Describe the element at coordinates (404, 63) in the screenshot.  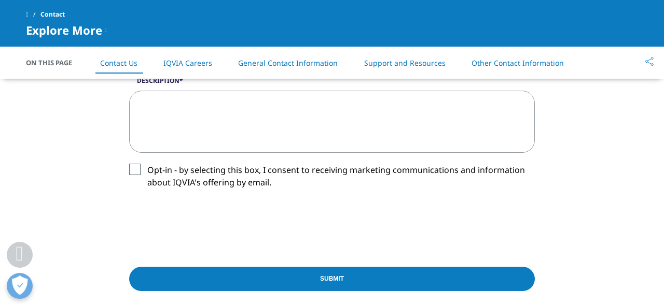
I see `a: Support and Resources` at that location.